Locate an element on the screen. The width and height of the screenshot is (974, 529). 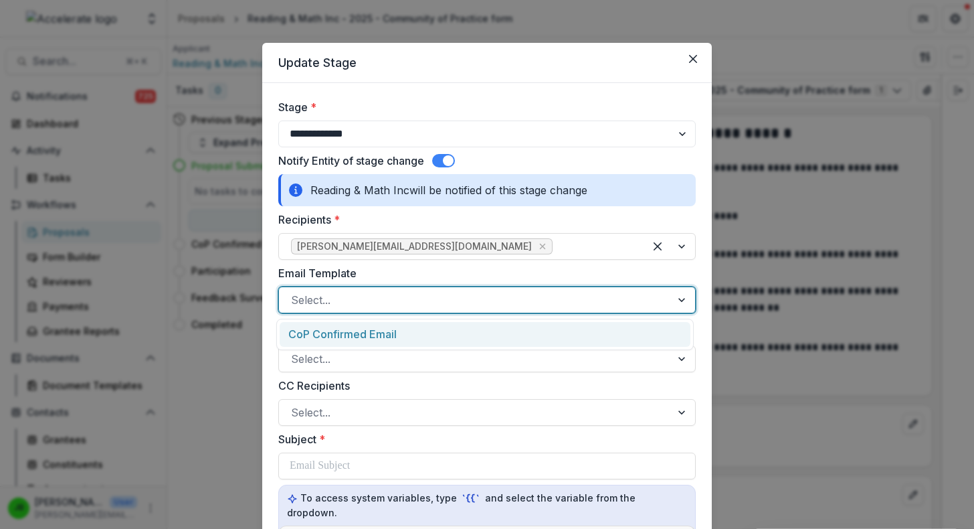
div: Clear selected options is located at coordinates (658, 246).